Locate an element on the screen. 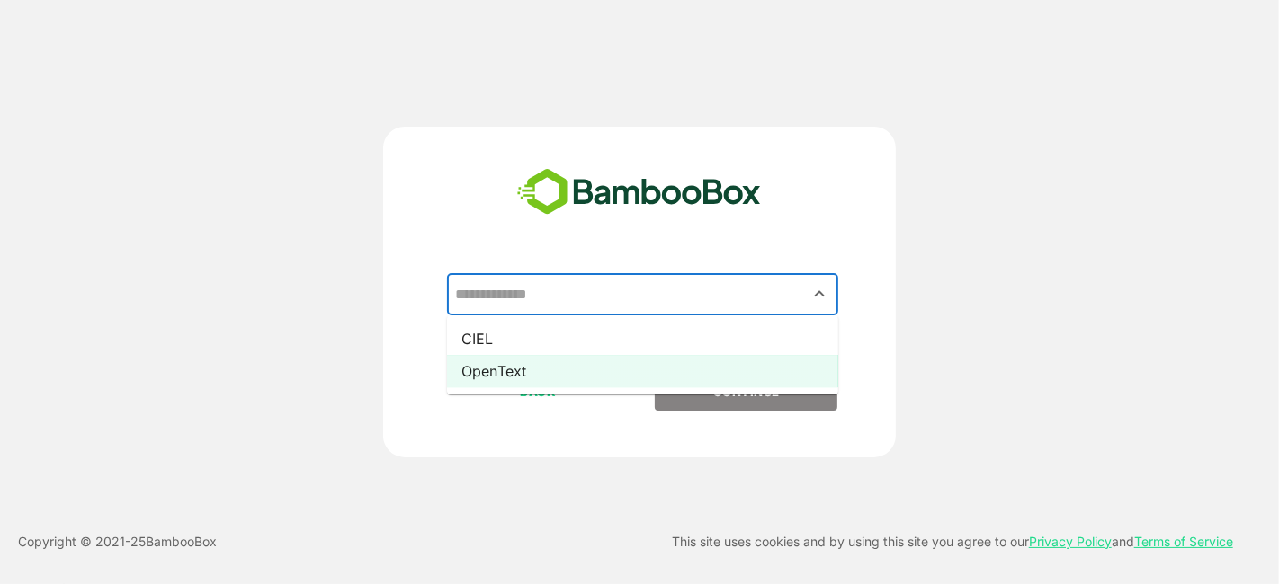  button: Close is located at coordinates (819, 294).